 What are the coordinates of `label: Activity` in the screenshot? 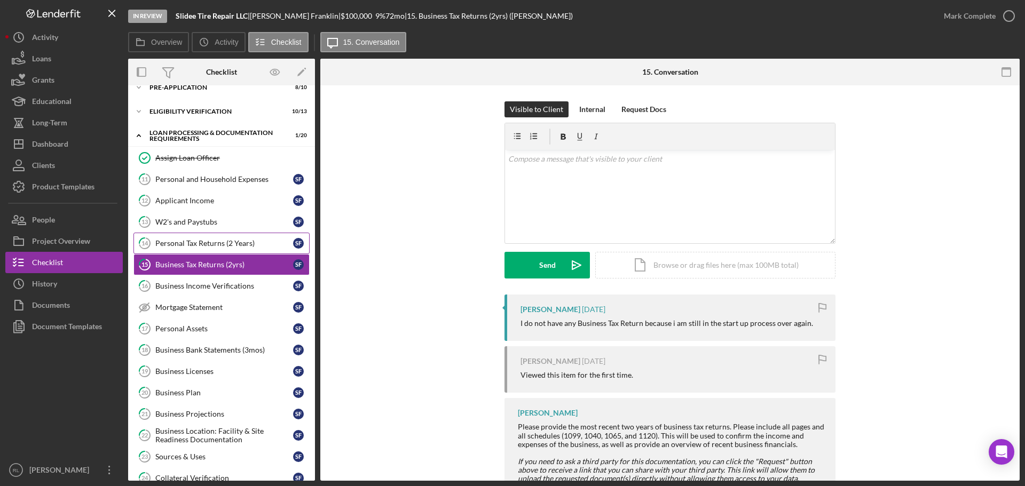 It's located at (226, 42).